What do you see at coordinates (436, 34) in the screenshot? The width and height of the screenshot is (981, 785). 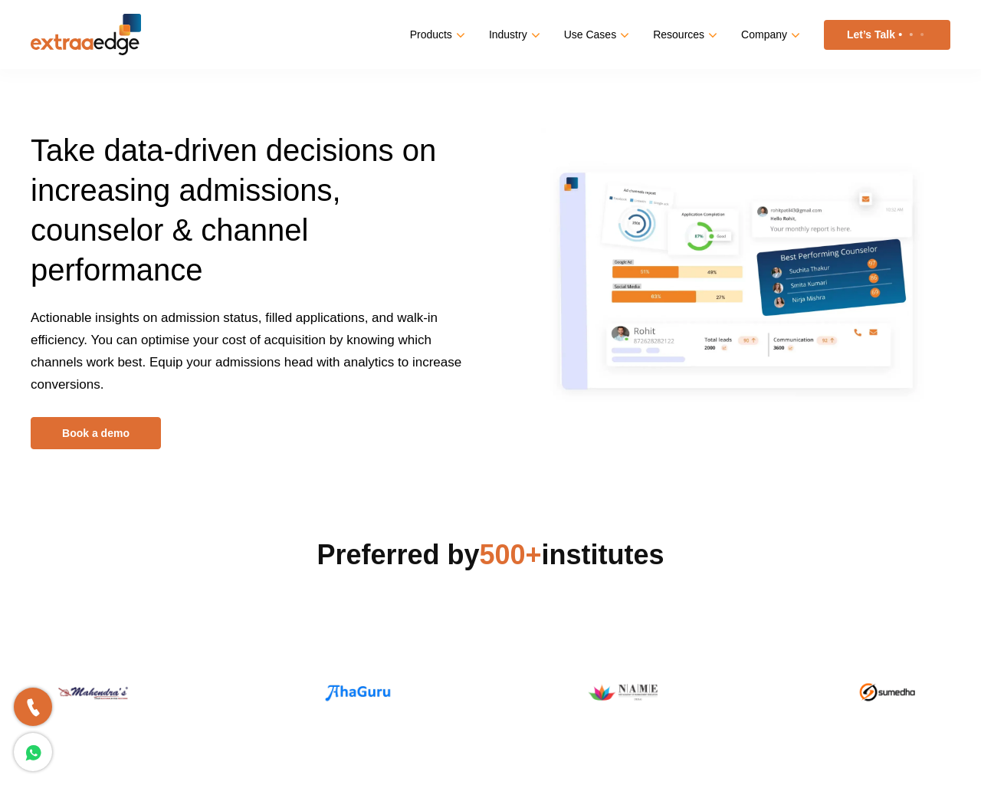 I see `a: Products` at bounding box center [436, 34].